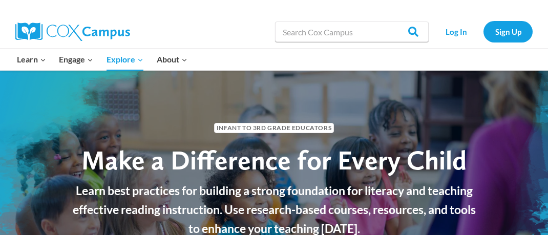  I want to click on nav: Primary Navigation, so click(102, 59).